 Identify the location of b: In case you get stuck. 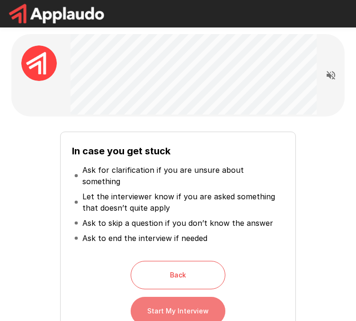
(121, 151).